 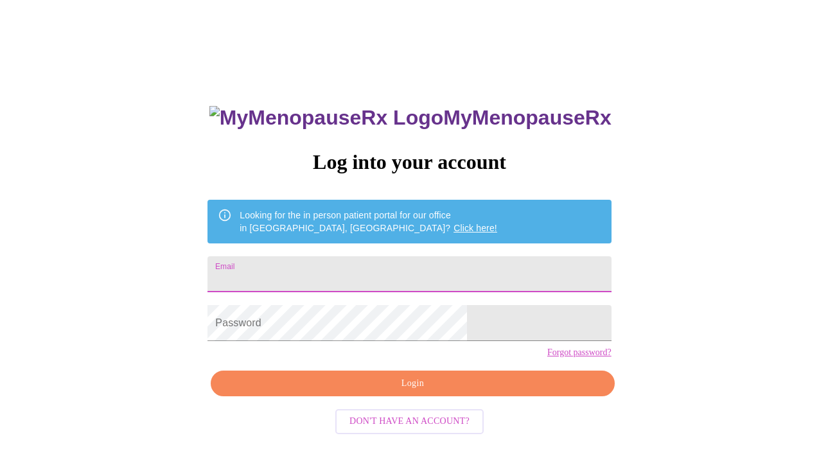 What do you see at coordinates (409, 162) in the screenshot?
I see `h3: Log into your account` at bounding box center [409, 162].